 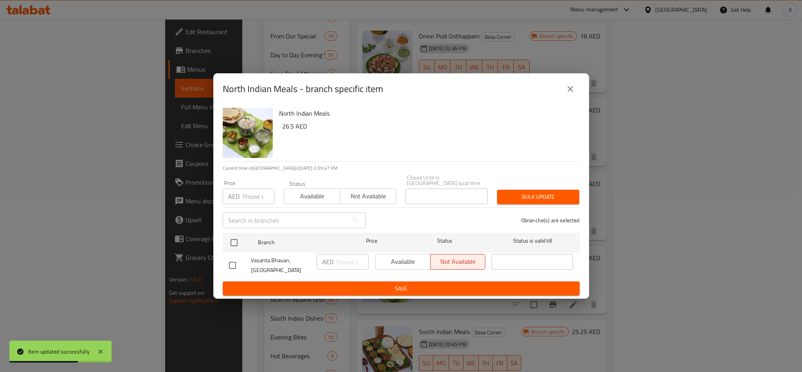 What do you see at coordinates (401, 288) in the screenshot?
I see `span: Save` at bounding box center [401, 288].